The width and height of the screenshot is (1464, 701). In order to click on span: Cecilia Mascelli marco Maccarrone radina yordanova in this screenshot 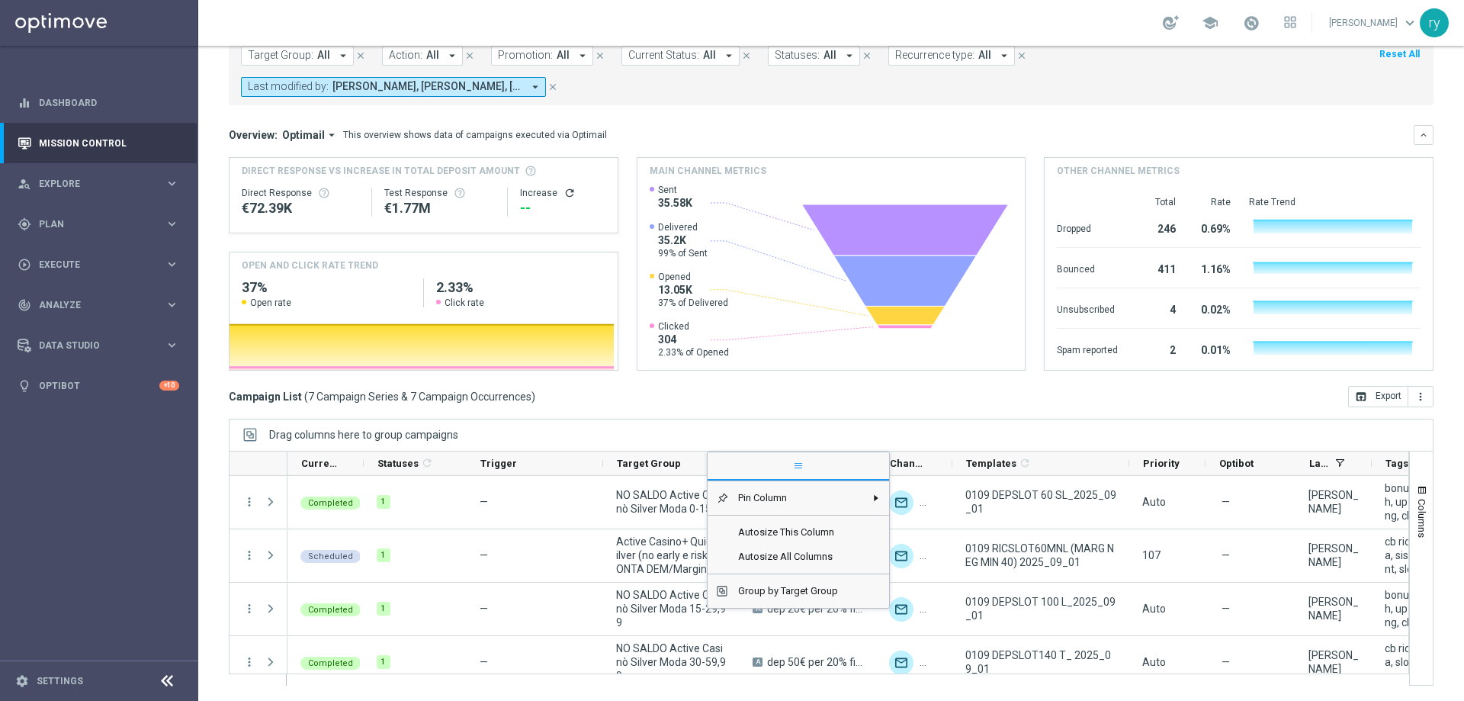, I will do `click(427, 86)`.